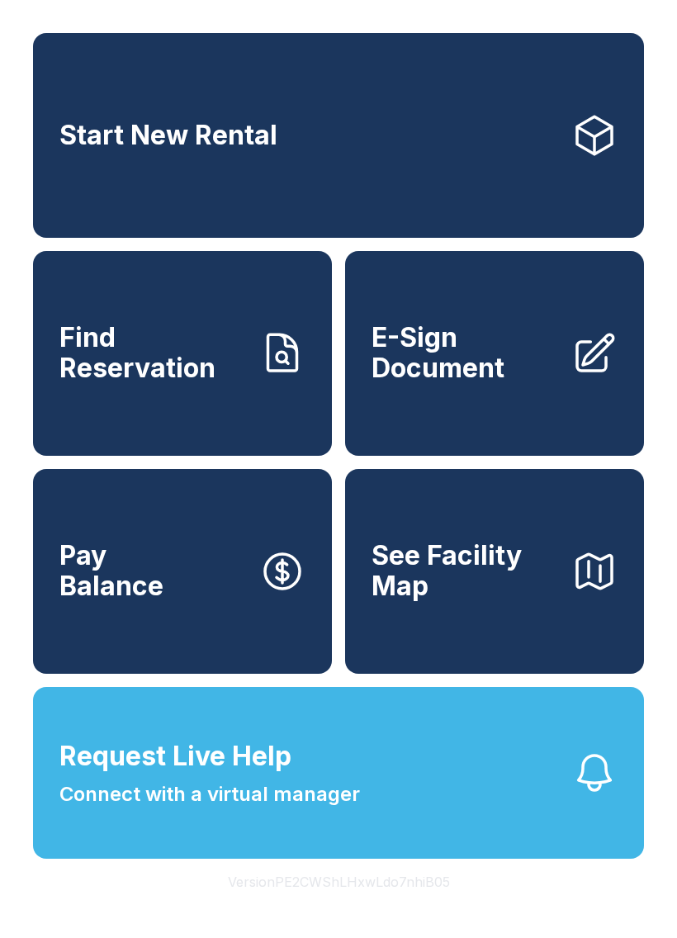 This screenshot has width=677, height=938. What do you see at coordinates (175, 756) in the screenshot?
I see `span: Request Live Help` at bounding box center [175, 756].